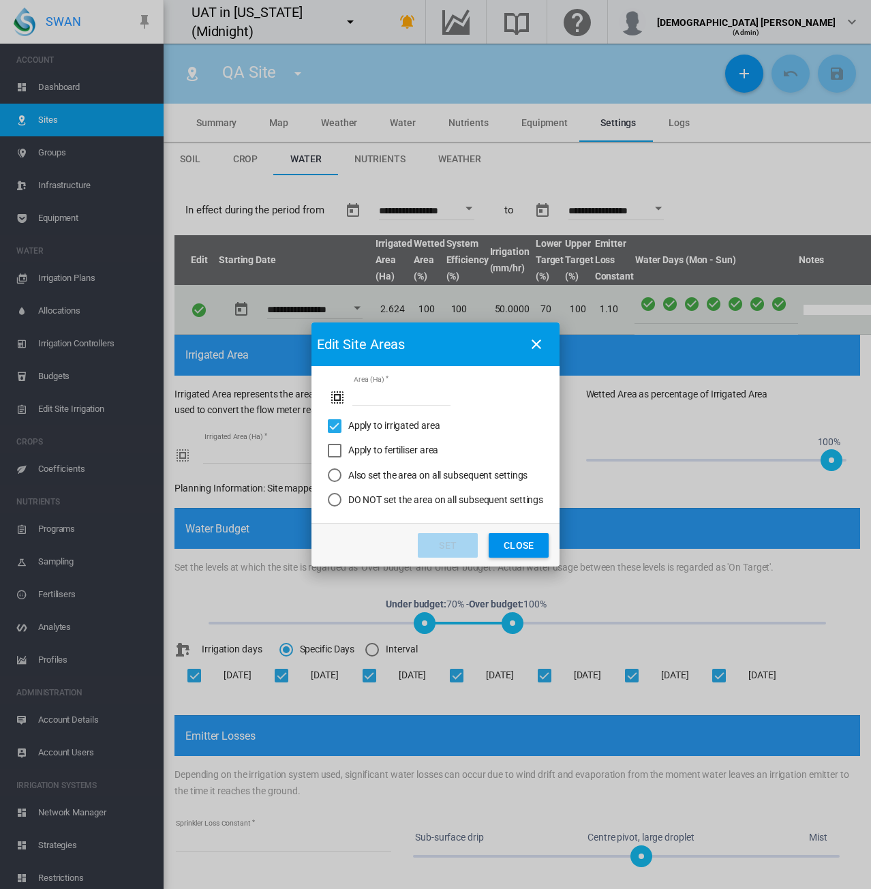 The width and height of the screenshot is (871, 889). Describe the element at coordinates (537, 344) in the screenshot. I see `md-icon: icon-close` at that location.